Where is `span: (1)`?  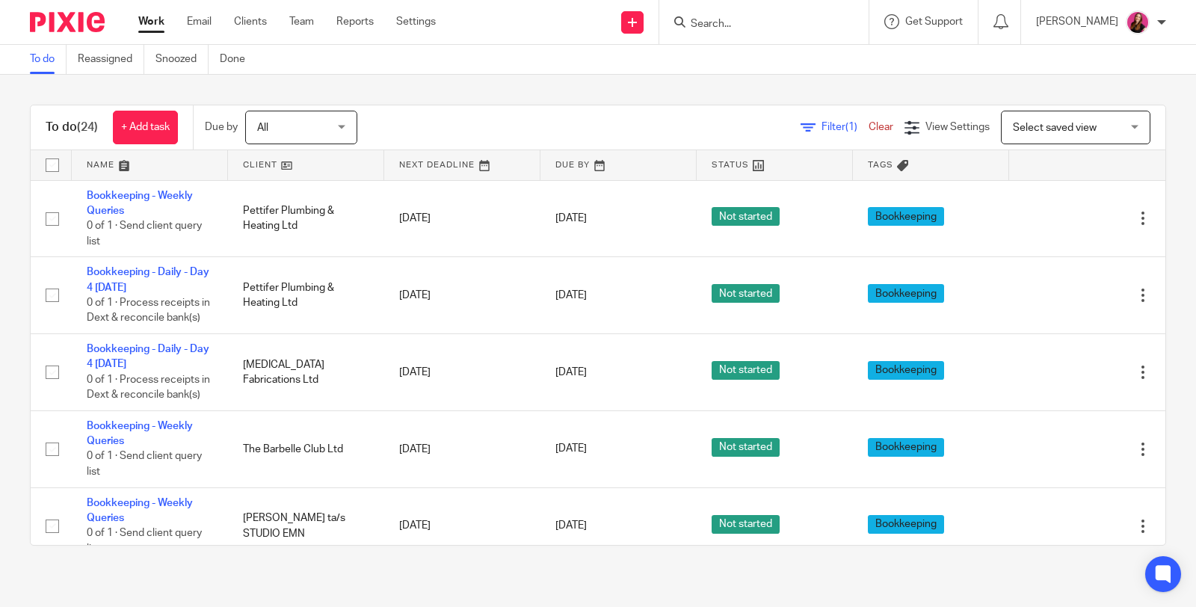 span: (1) is located at coordinates (851, 127).